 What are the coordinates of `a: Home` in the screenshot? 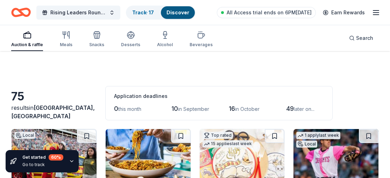 It's located at (21, 12).